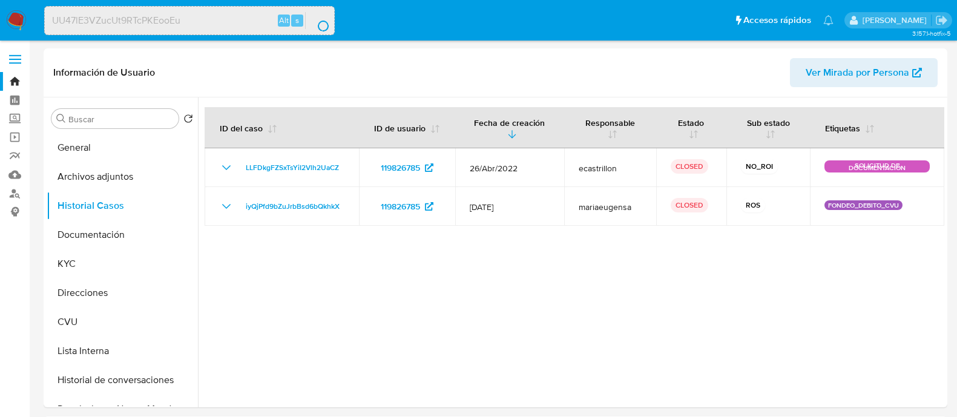  What do you see at coordinates (941, 20) in the screenshot?
I see `a: Salir` at bounding box center [941, 20].